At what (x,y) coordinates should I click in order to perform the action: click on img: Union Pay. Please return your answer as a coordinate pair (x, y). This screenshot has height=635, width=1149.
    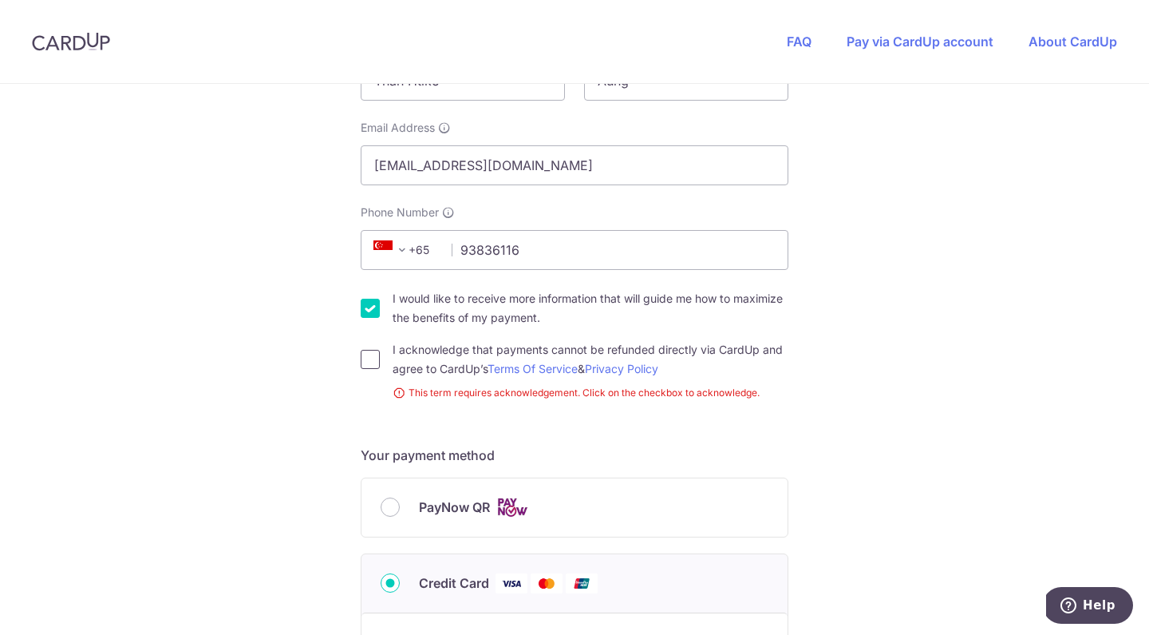
    Looking at the image, I should click on (582, 583).